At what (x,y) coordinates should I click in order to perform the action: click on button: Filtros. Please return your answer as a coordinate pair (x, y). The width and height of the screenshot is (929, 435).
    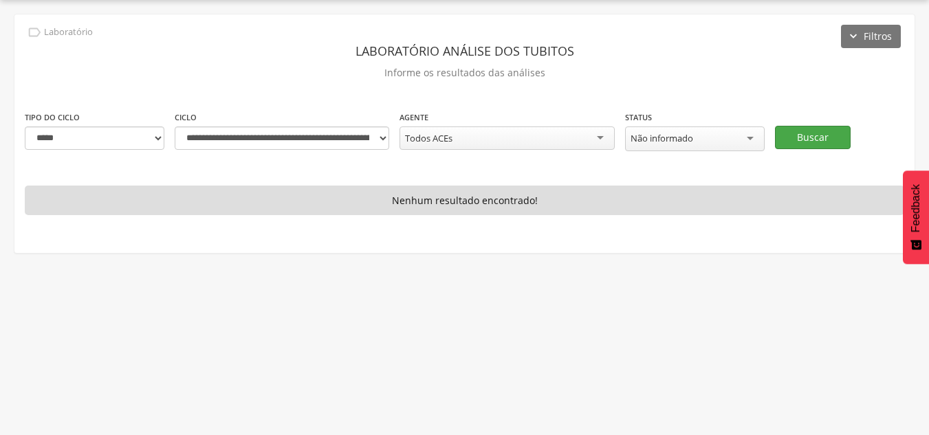
    Looking at the image, I should click on (870, 36).